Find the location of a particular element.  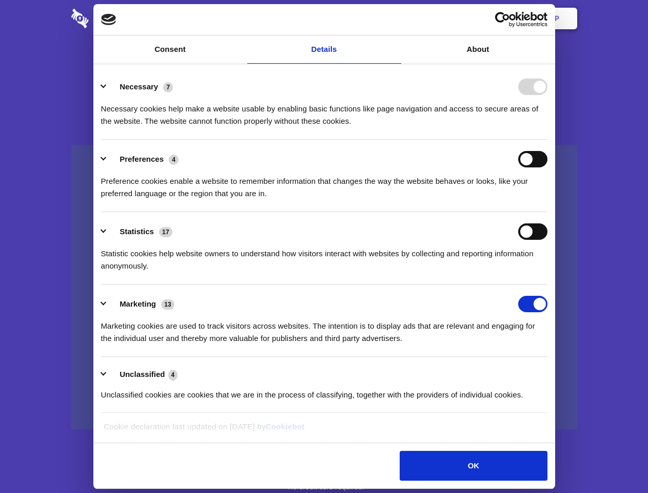

button: OK is located at coordinates (473, 466).